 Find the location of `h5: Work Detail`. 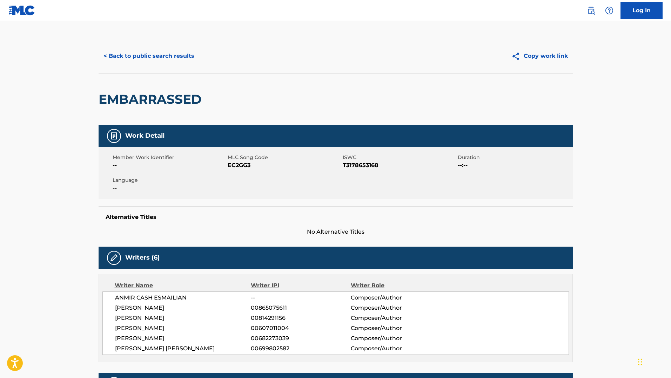

h5: Work Detail is located at coordinates (145, 136).